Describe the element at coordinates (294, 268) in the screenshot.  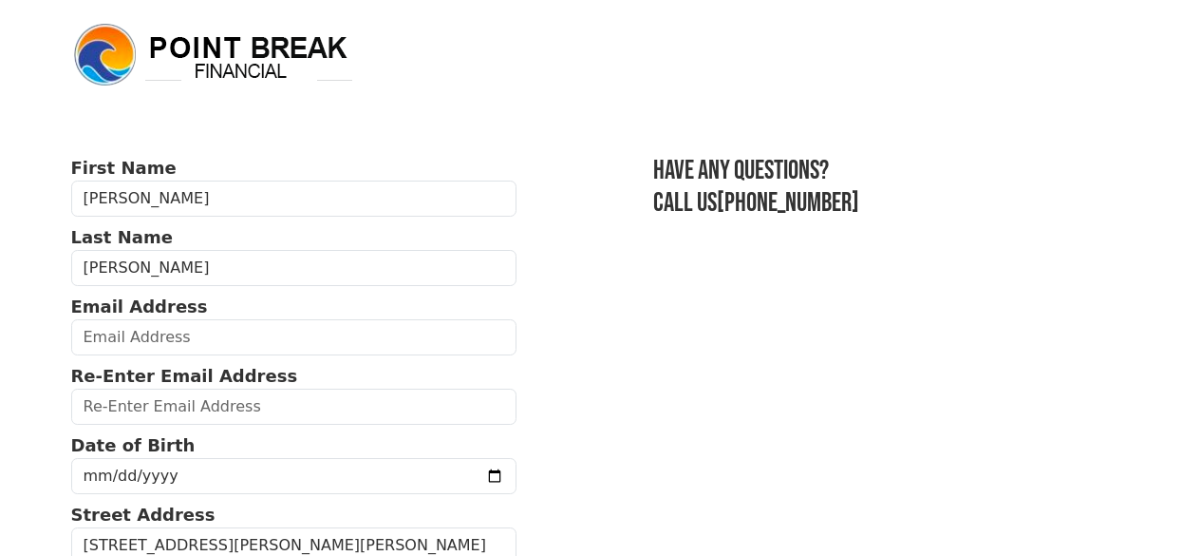
I see `input: Last Name` at that location.